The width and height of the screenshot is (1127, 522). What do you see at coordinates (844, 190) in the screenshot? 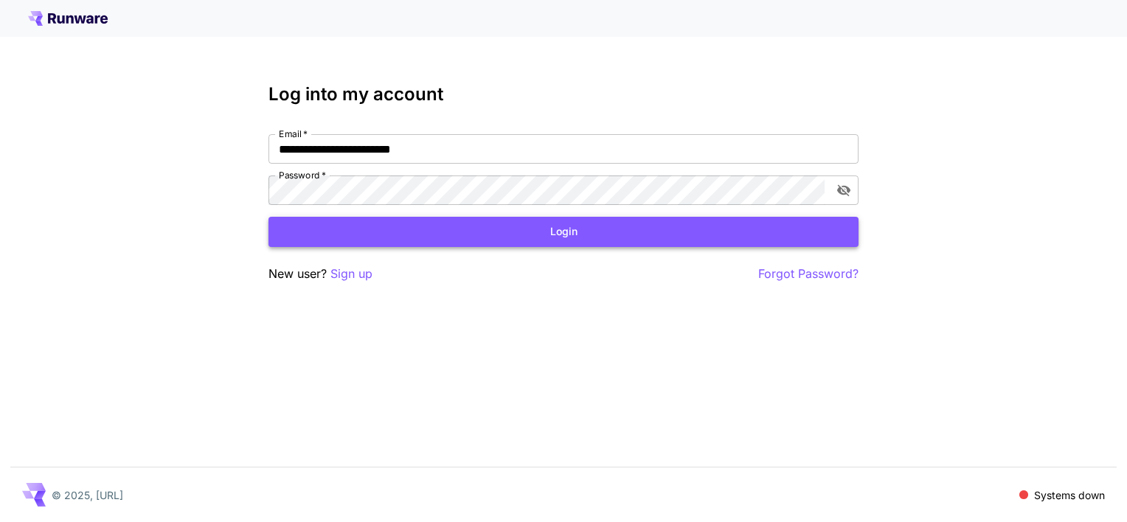
I see `button: toggle password visibility` at bounding box center [844, 190].